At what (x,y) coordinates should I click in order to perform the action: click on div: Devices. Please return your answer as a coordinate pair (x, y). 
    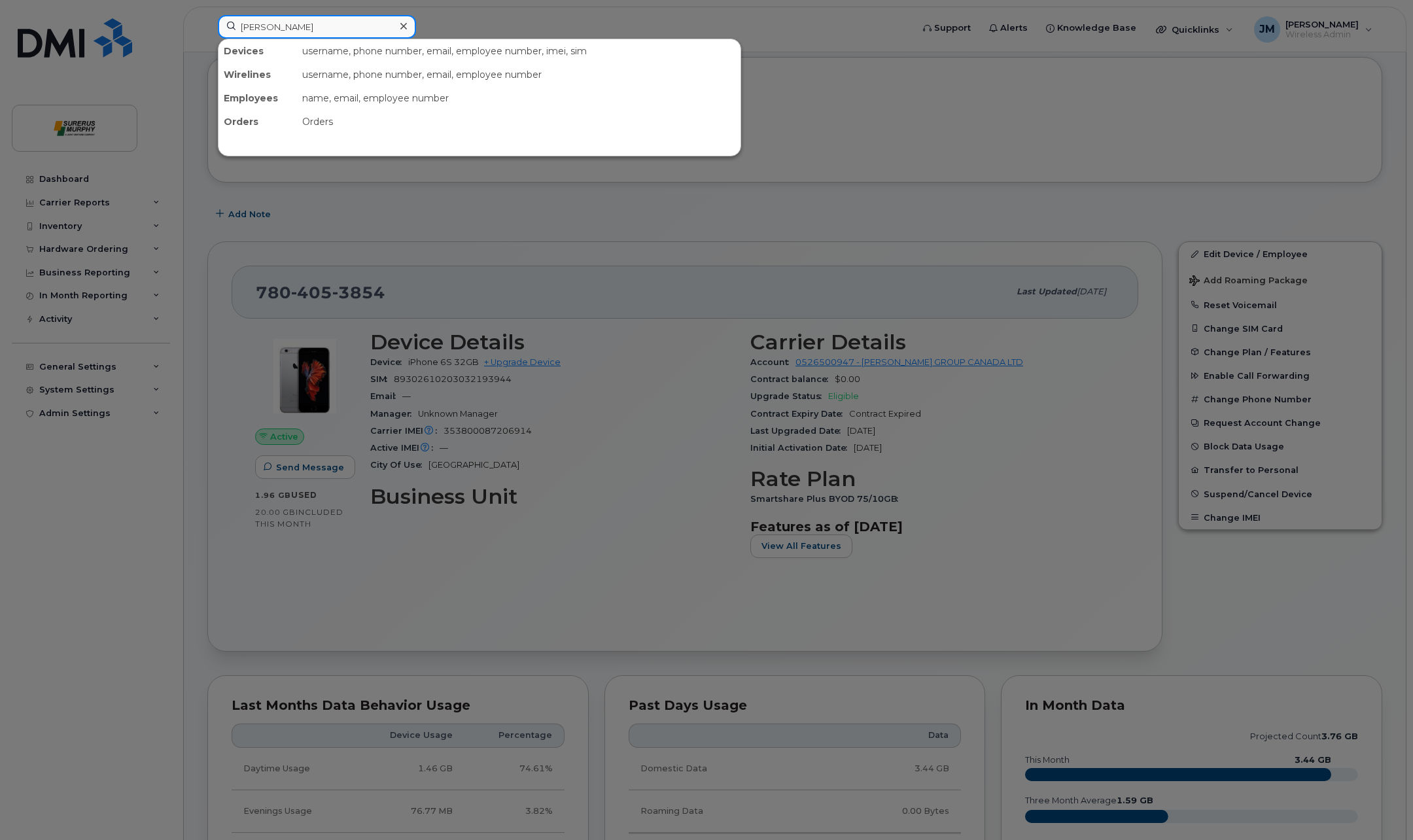
    Looking at the image, I should click on (258, 51).